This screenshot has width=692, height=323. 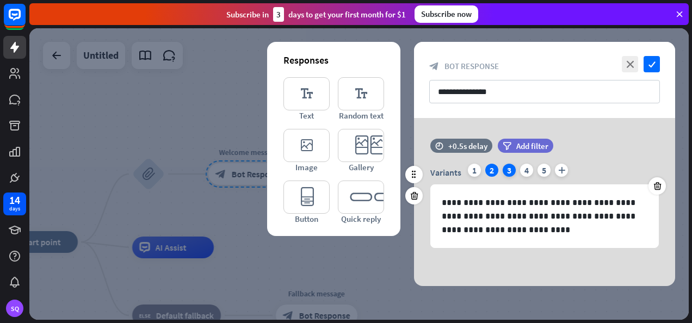 What do you see at coordinates (468, 146) in the screenshot?
I see `div: +0.5s delay` at bounding box center [468, 146].